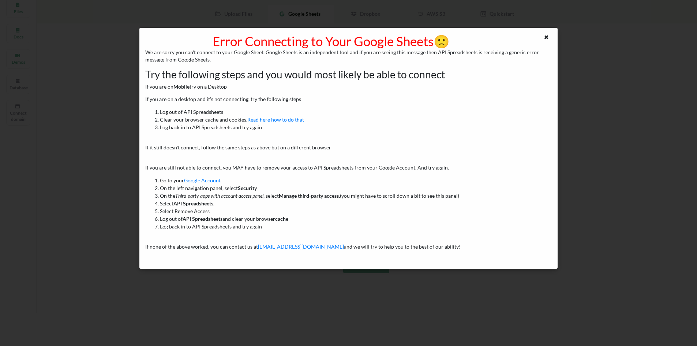  Describe the element at coordinates (356, 180) in the screenshot. I see `li: Go to your` at that location.